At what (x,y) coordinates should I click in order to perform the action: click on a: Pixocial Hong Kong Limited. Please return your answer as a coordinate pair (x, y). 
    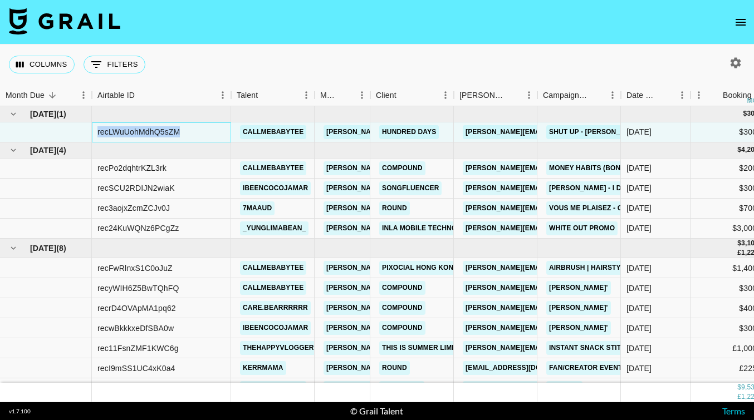
    Looking at the image, I should click on (435, 268).